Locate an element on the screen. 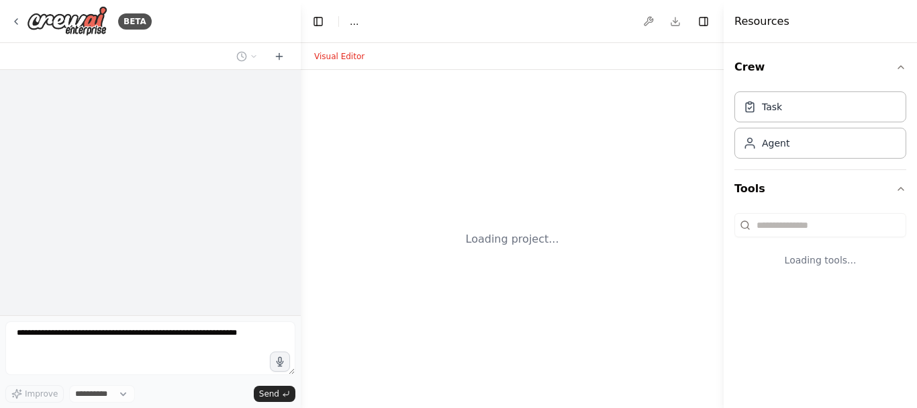  button: Send is located at coordinates (275, 394).